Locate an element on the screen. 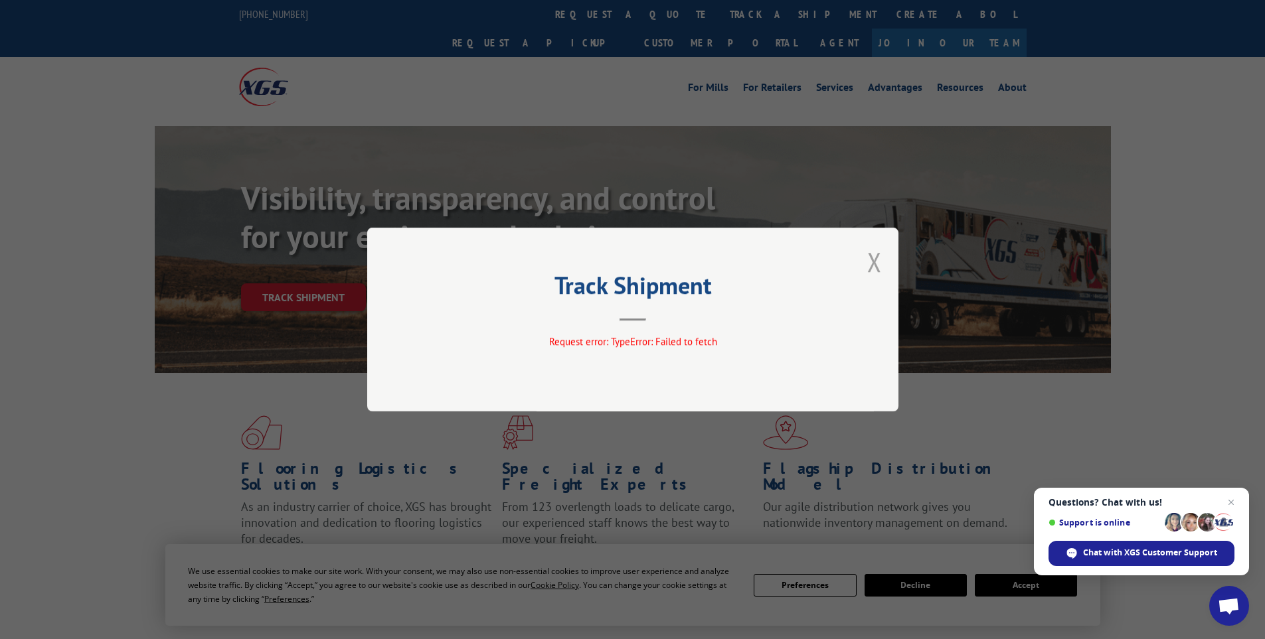 The image size is (1265, 639). div: Open chat is located at coordinates (1229, 606).